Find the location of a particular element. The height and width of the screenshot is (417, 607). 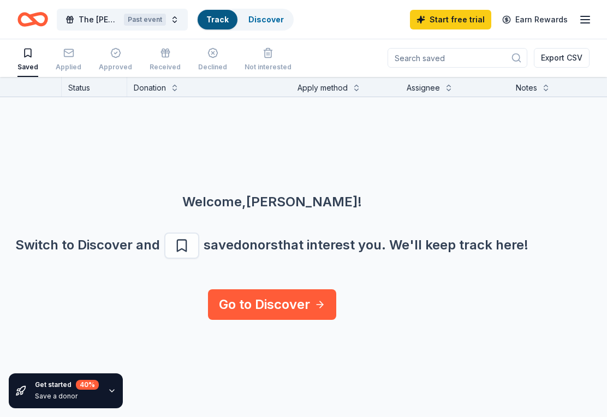

div: Not interested is located at coordinates (268, 67).